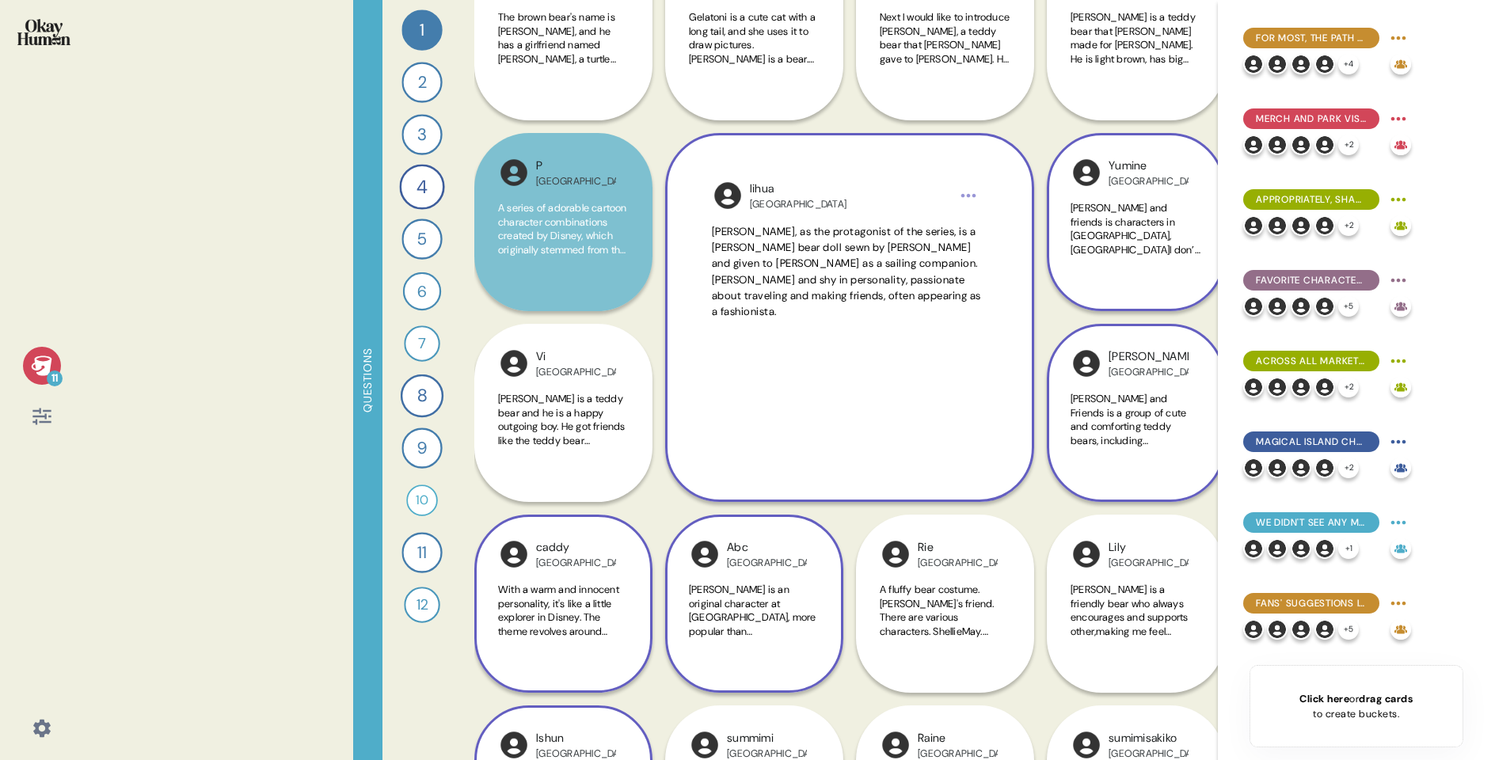 This screenshot has width=1495, height=760. Describe the element at coordinates (562, 277) in the screenshot. I see `span: A series of adorable cartoon character combinations created by Disney, which originally stemmed f...` at that location.